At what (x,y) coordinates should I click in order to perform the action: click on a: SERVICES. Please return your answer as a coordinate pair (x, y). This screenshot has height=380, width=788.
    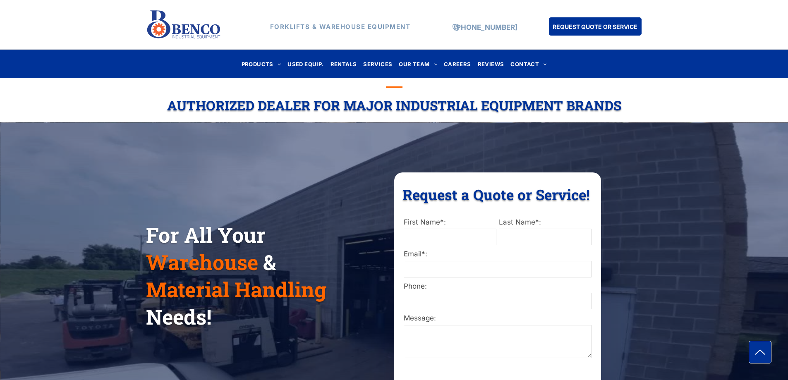
    Looking at the image, I should click on (378, 64).